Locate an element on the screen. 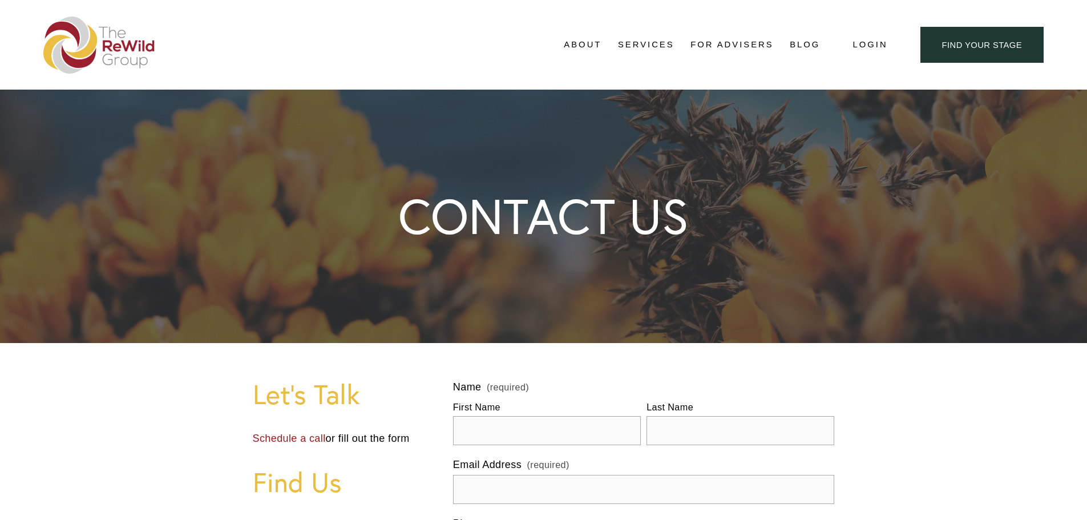  a: Login is located at coordinates (870, 44).